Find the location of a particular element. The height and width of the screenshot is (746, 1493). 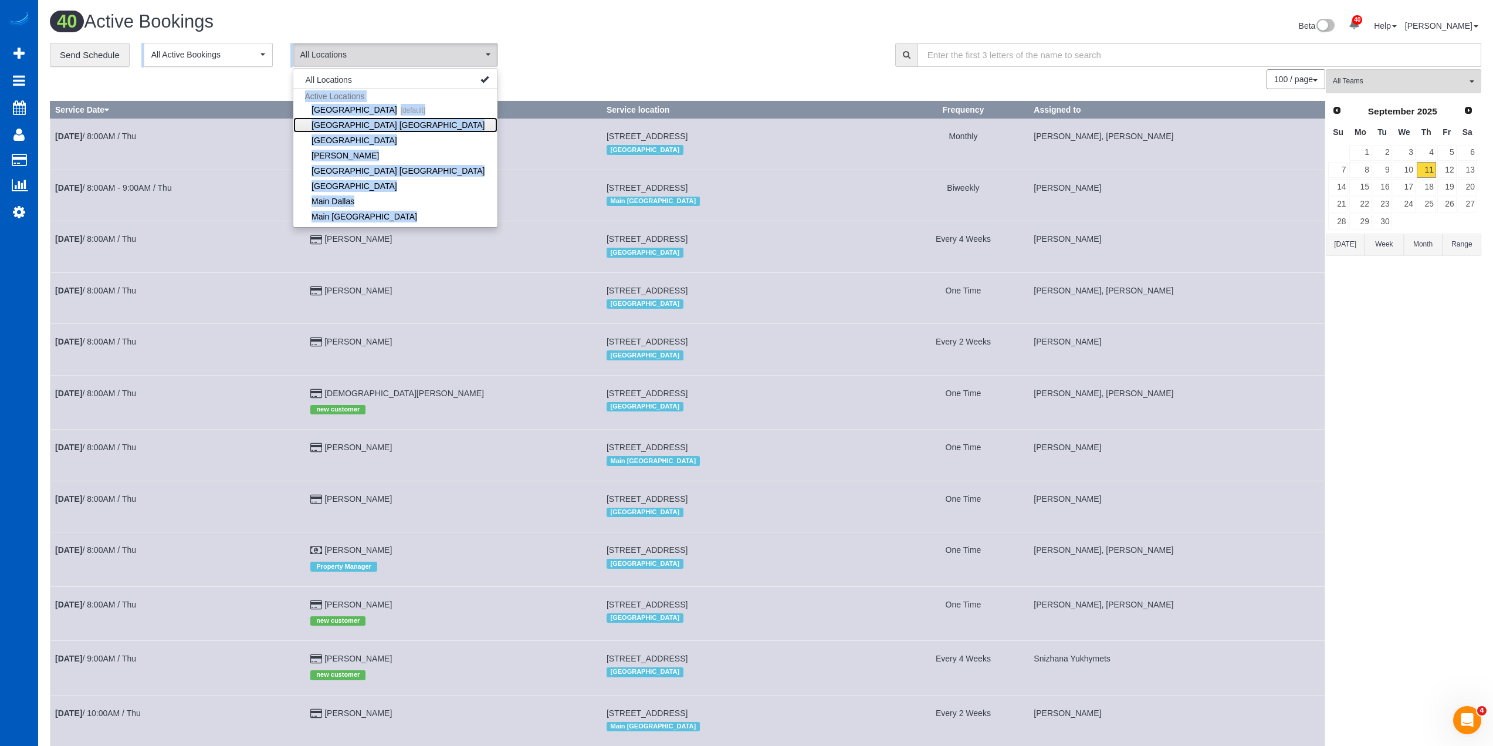

a: 7 is located at coordinates (1339, 170).